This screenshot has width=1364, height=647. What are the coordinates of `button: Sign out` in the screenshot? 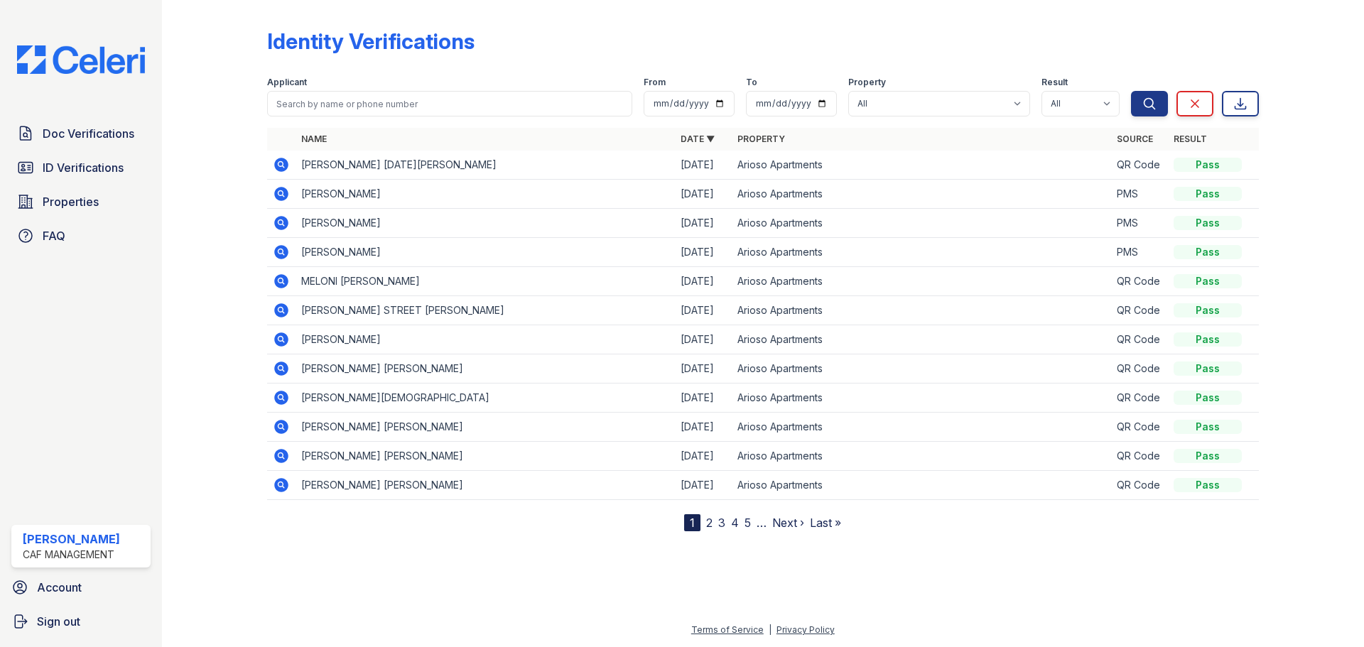 It's located at (81, 622).